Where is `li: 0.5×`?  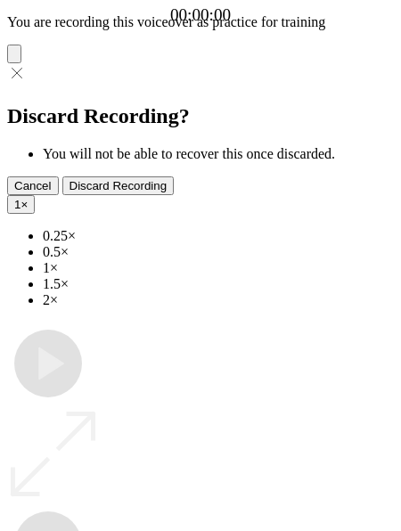 li: 0.5× is located at coordinates (218, 252).